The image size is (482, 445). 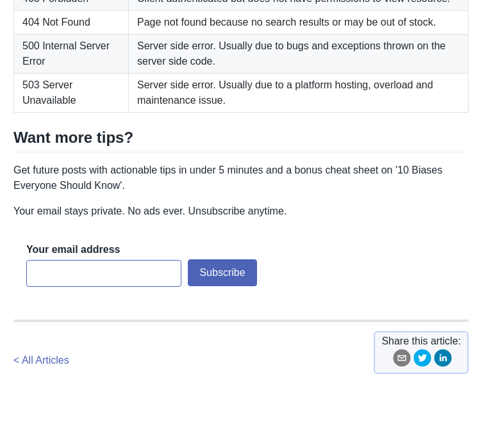 What do you see at coordinates (71, 53) in the screenshot?
I see `td: 500 Internal Server Error` at bounding box center [71, 53].